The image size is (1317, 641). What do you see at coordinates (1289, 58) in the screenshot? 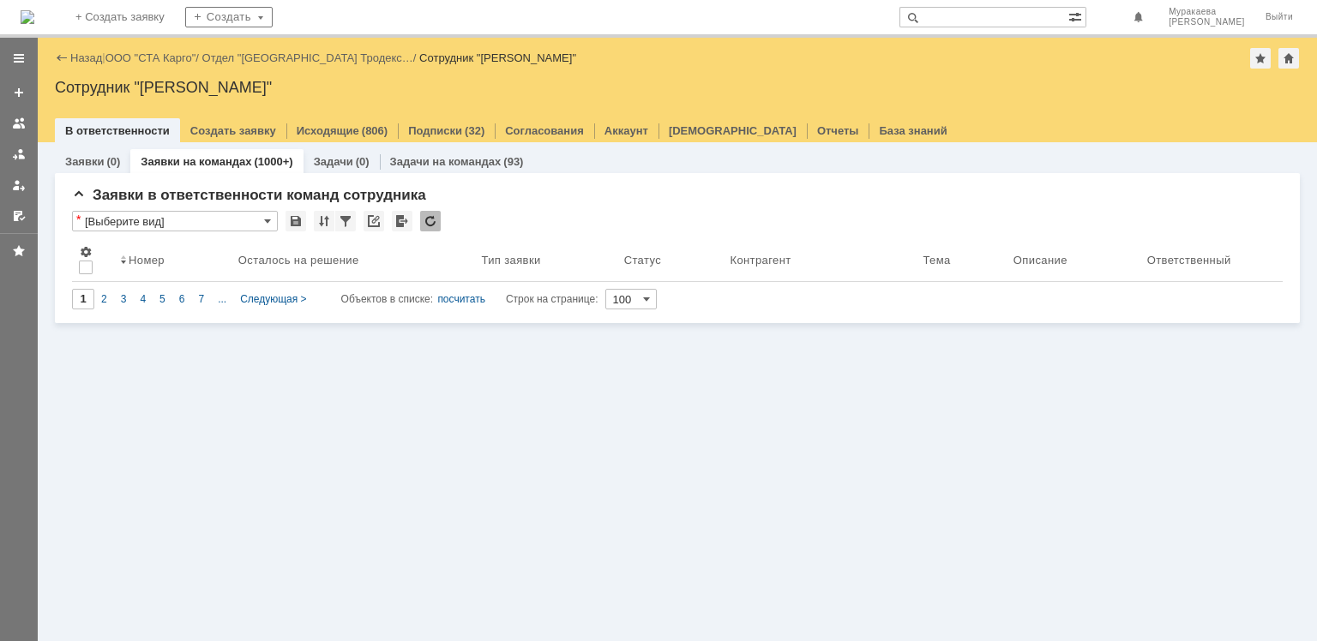
I see `div: Сделать домашней страницей` at bounding box center [1289, 58].